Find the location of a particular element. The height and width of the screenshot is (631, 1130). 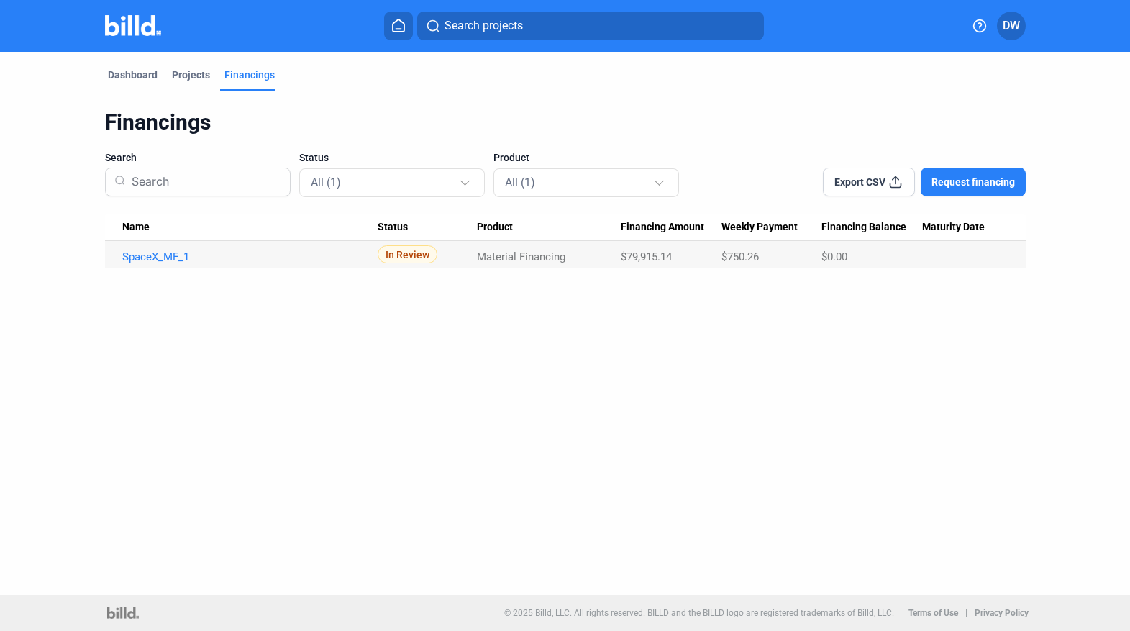

b: Privacy Policy is located at coordinates (1001, 613).